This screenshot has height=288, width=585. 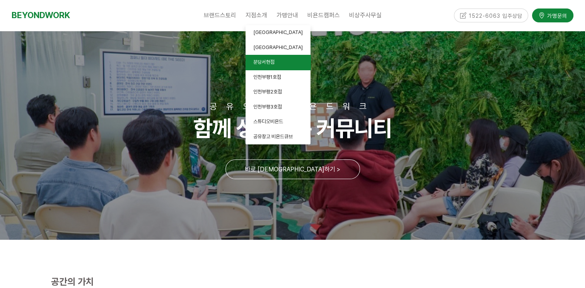 What do you see at coordinates (287, 15) in the screenshot?
I see `span: 가맹안내` at bounding box center [287, 15].